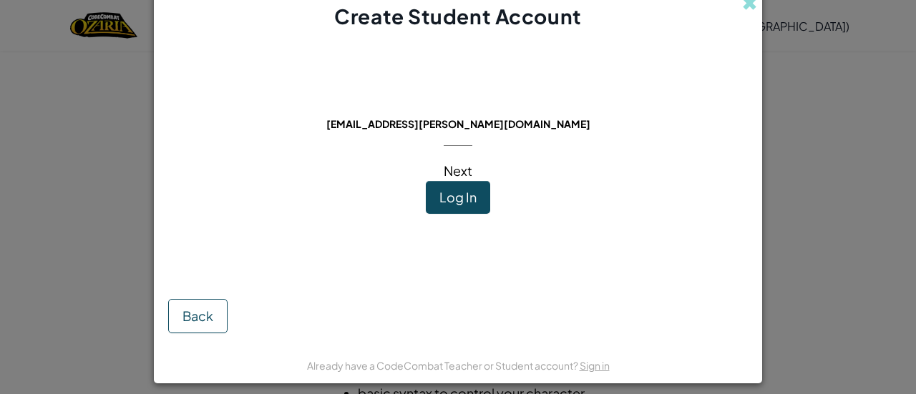  What do you see at coordinates (457, 16) in the screenshot?
I see `span: Create Student Account` at bounding box center [457, 16].